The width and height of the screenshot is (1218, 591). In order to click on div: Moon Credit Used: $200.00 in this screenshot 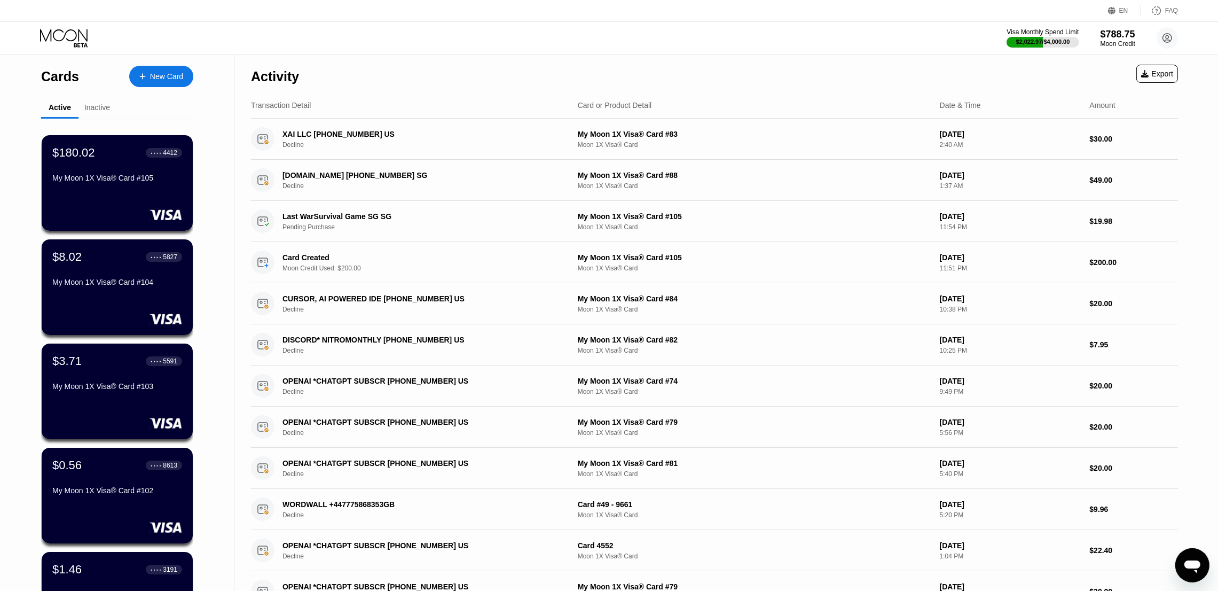, I will do `click(426, 268)`.